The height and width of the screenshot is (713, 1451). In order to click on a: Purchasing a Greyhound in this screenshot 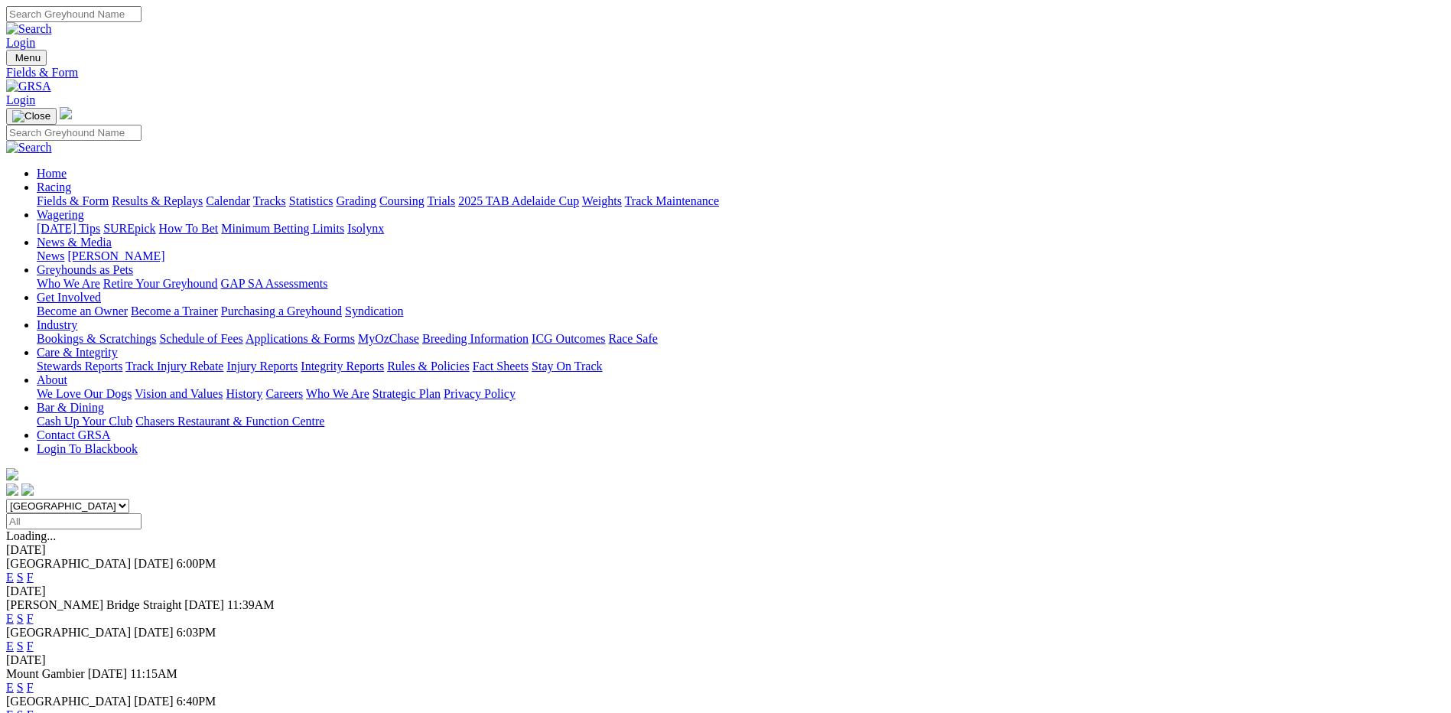, I will do `click(282, 311)`.